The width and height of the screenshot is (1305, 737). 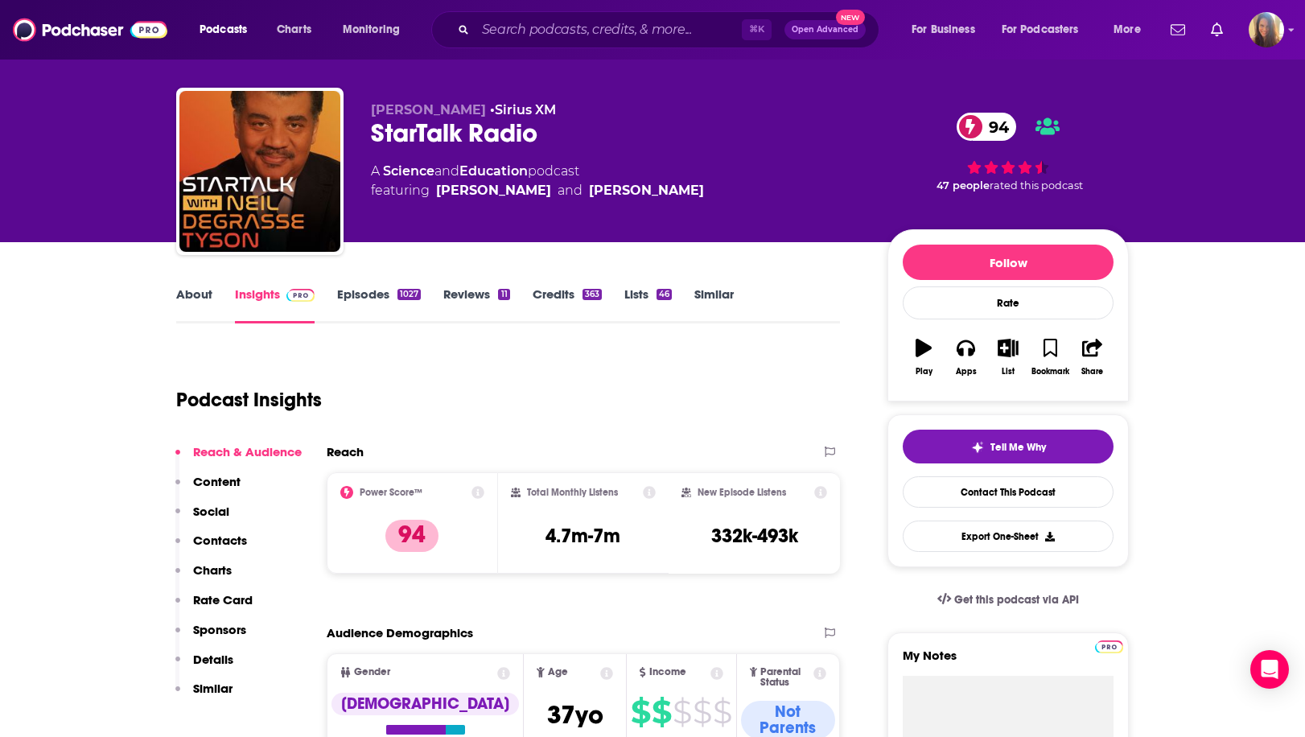 I want to click on span: rated this podcast, so click(x=1036, y=185).